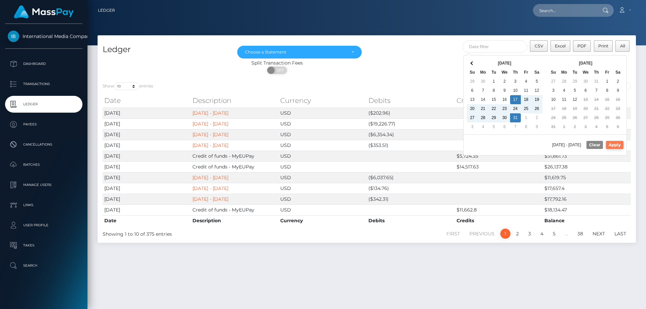 The image size is (646, 309). I want to click on a: 3, so click(530, 234).